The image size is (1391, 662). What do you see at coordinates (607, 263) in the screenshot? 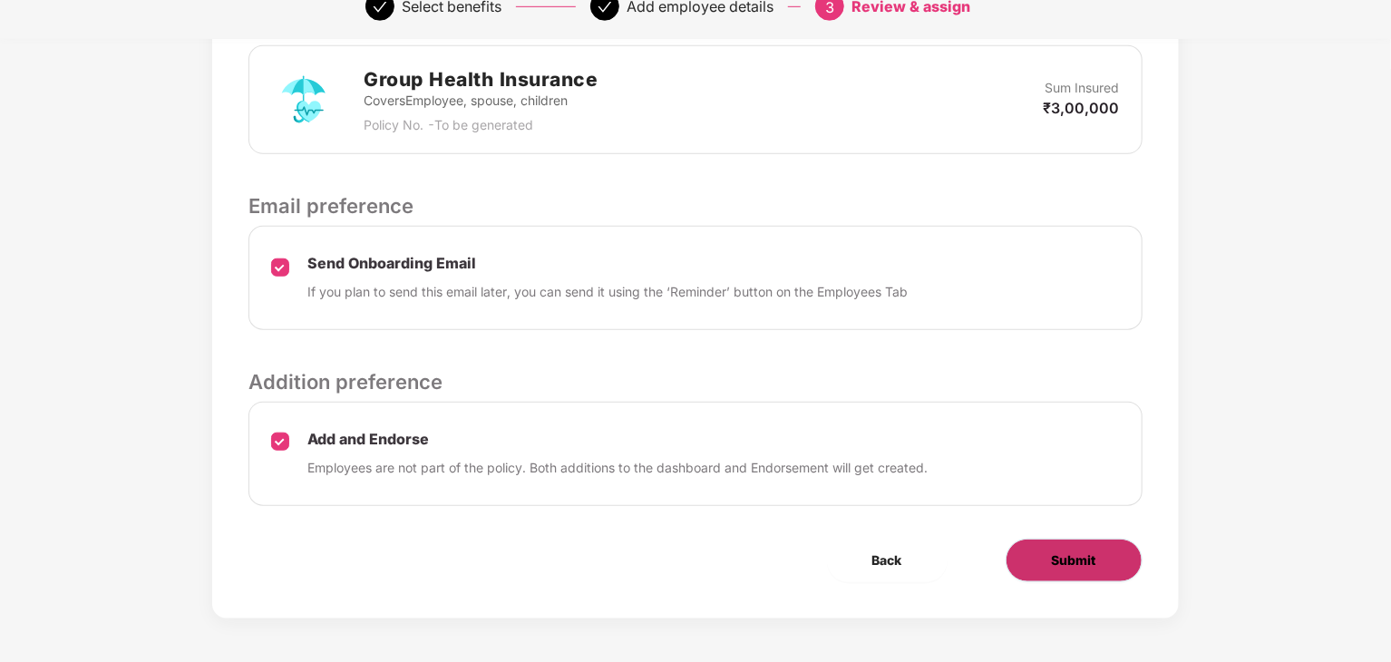
I see `p: Send Onboarding Email` at bounding box center [607, 263].